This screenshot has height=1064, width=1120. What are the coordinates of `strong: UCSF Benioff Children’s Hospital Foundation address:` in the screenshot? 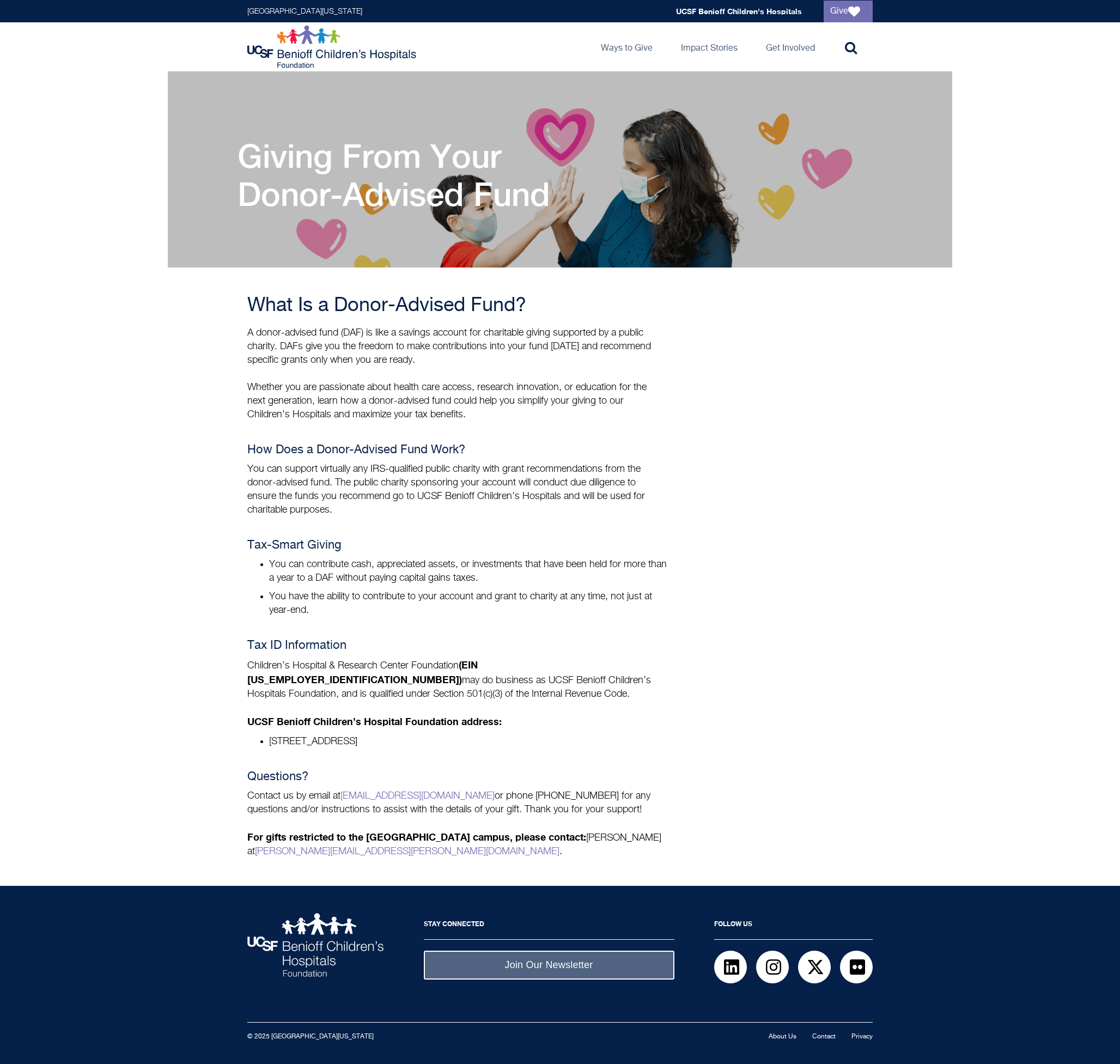 It's located at (374, 721).